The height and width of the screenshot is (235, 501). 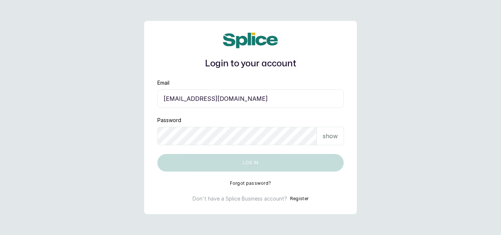 I want to click on label: Email, so click(x=163, y=83).